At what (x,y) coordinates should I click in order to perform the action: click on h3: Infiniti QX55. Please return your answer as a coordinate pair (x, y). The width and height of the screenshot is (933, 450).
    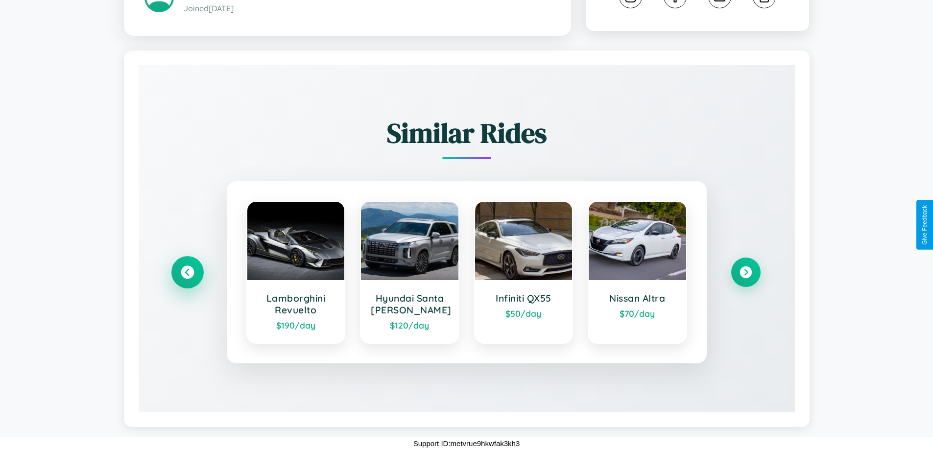
    Looking at the image, I should click on (523, 298).